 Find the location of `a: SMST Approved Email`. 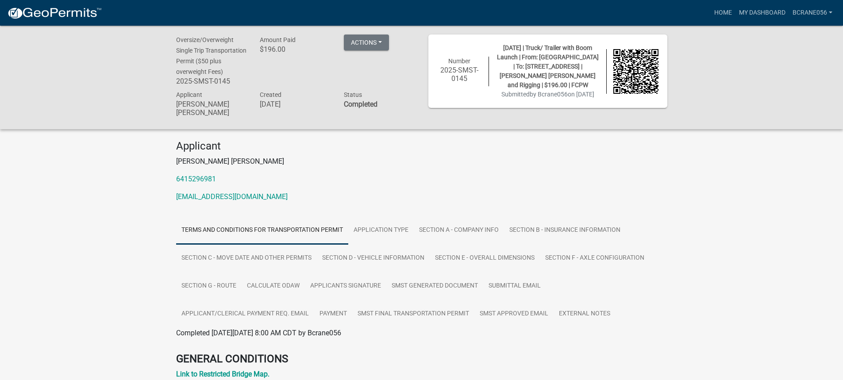

a: SMST Approved Email is located at coordinates (514, 314).